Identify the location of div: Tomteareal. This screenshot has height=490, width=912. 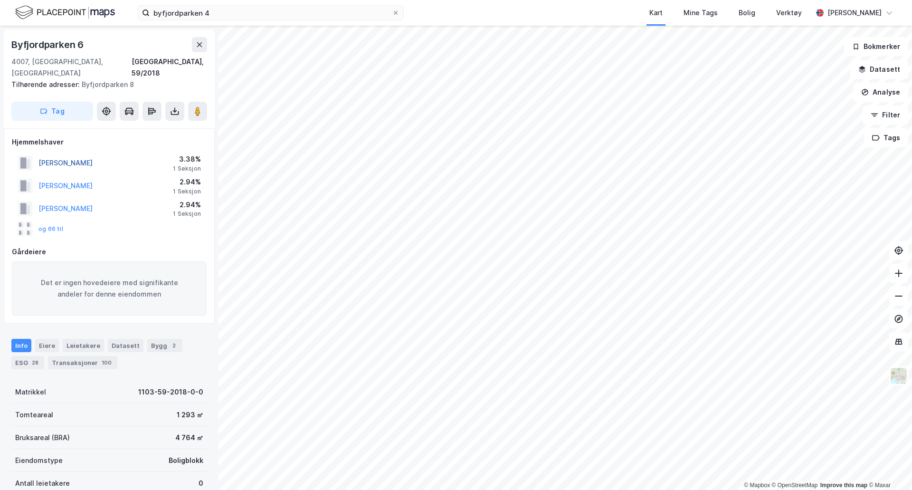
(34, 415).